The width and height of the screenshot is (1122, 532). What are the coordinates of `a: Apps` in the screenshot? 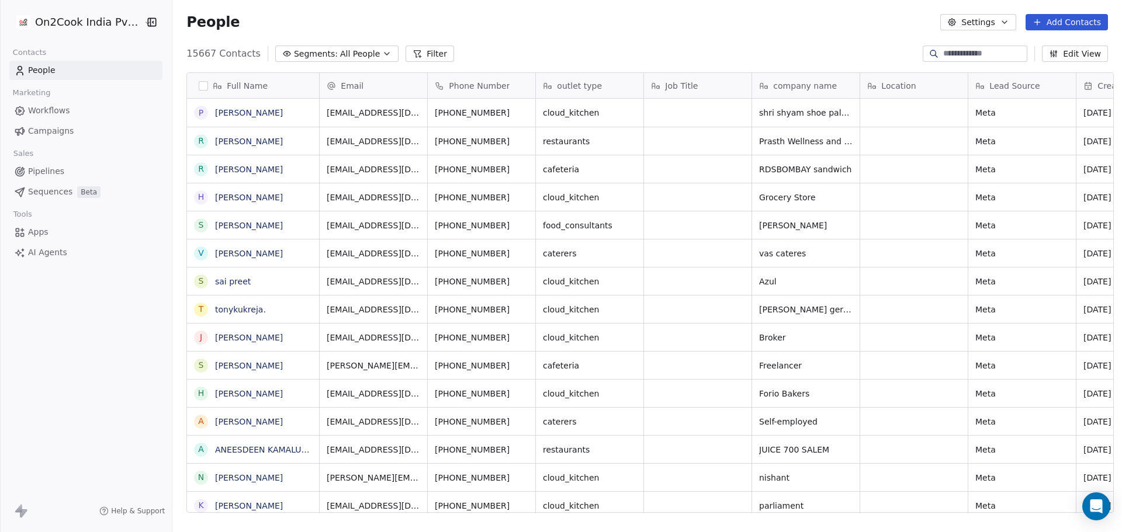 It's located at (86, 232).